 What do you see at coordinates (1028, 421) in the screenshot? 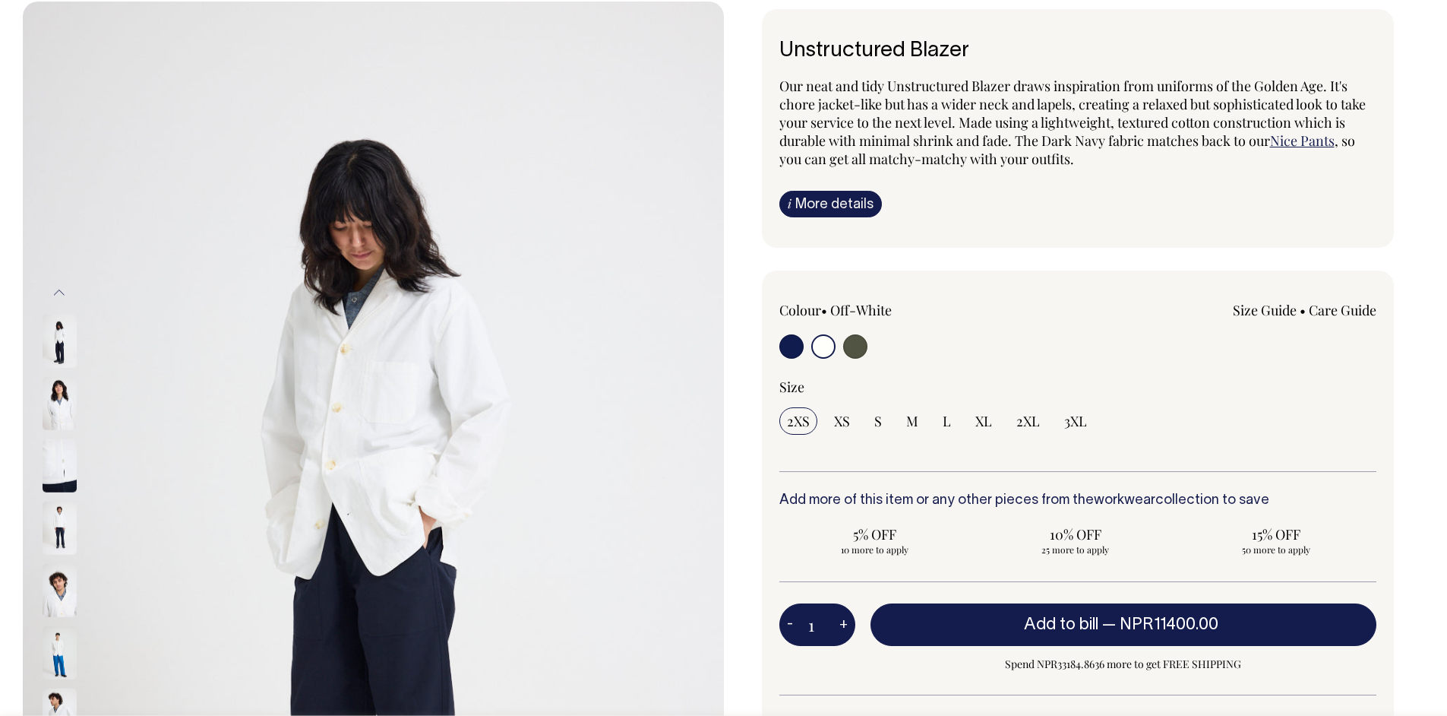
I see `span: 2XL` at bounding box center [1028, 421].